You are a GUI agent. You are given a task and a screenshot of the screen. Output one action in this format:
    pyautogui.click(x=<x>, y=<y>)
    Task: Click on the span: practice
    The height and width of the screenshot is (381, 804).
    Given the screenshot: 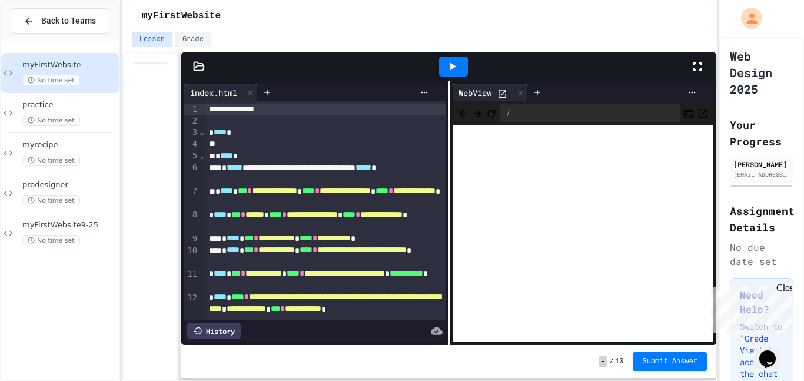 What is the action you would take?
    pyautogui.click(x=69, y=105)
    